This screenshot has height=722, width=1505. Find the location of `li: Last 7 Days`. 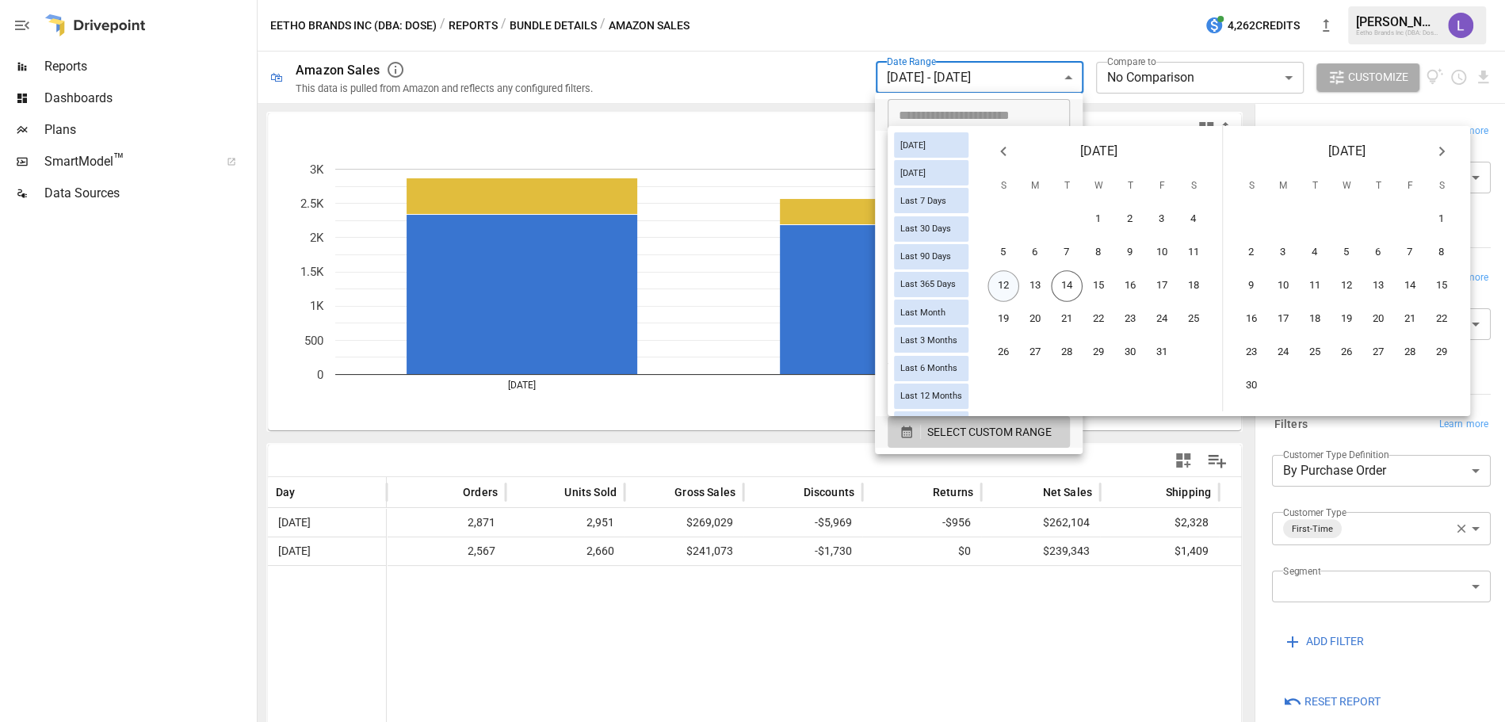

li: Last 7 Days is located at coordinates (979, 178).